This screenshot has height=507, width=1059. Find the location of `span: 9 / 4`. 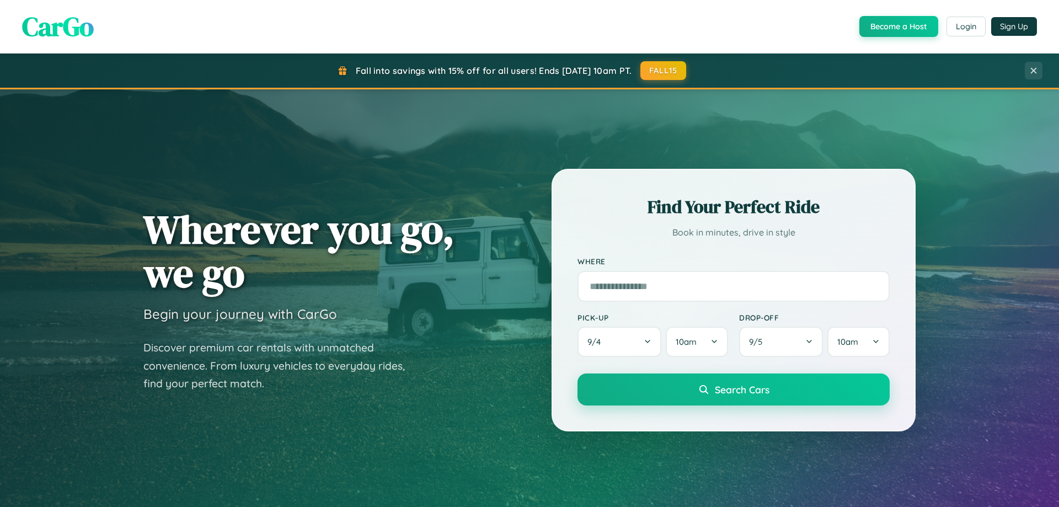

span: 9 / 4 is located at coordinates (597, 342).